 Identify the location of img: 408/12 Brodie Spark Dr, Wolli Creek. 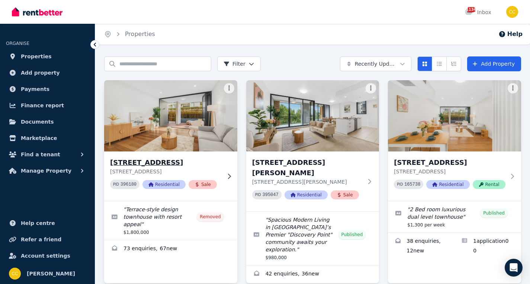
(313, 116).